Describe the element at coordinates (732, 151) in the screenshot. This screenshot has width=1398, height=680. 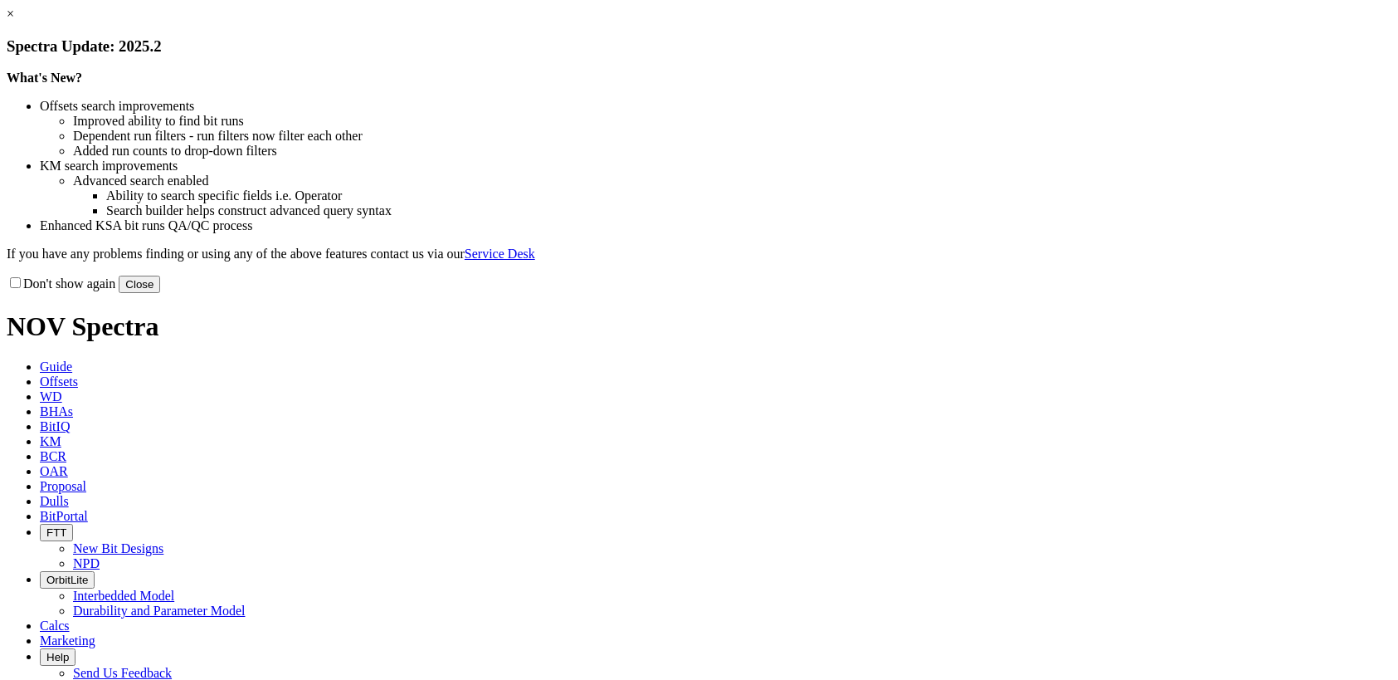
I see `li: Added run counts to drop-down filters` at that location.